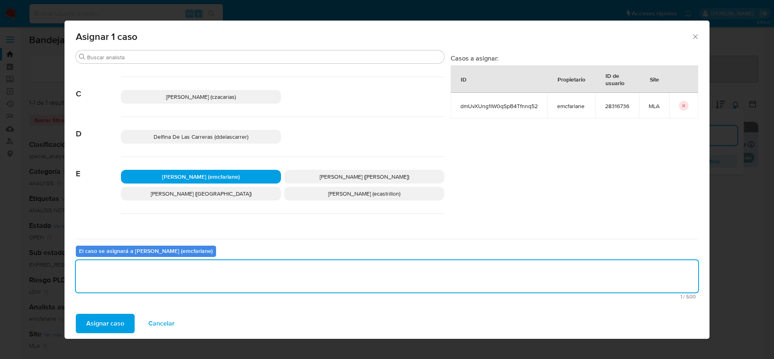 The height and width of the screenshot is (359, 774). Describe the element at coordinates (387, 179) in the screenshot. I see `div: assign-modal` at that location.